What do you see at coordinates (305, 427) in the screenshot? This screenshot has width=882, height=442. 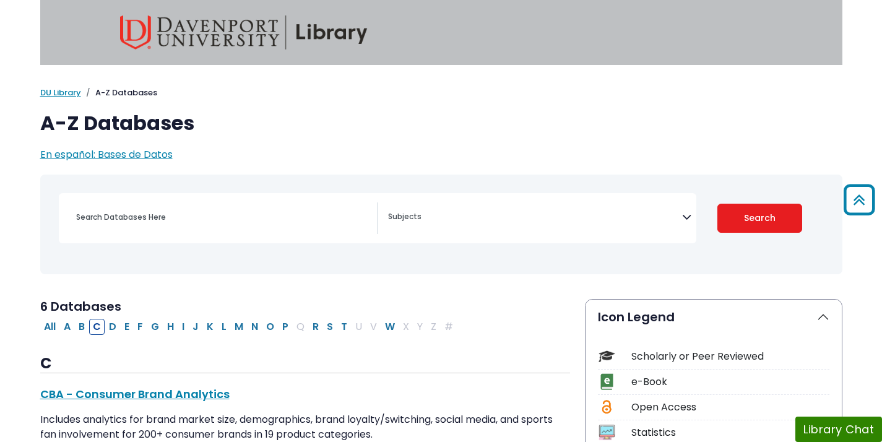 I see `p: Includes analytics for brand market size, demographics, brand loyalty/switching, social media, an...` at bounding box center [305, 427].